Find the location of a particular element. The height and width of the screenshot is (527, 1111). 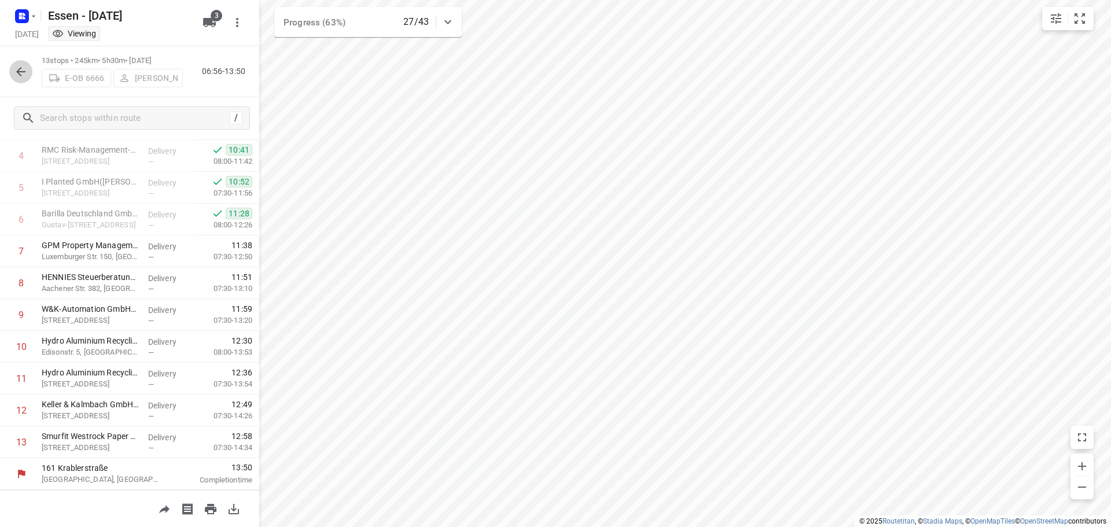

a: OpenStreetMap is located at coordinates (1044, 521).